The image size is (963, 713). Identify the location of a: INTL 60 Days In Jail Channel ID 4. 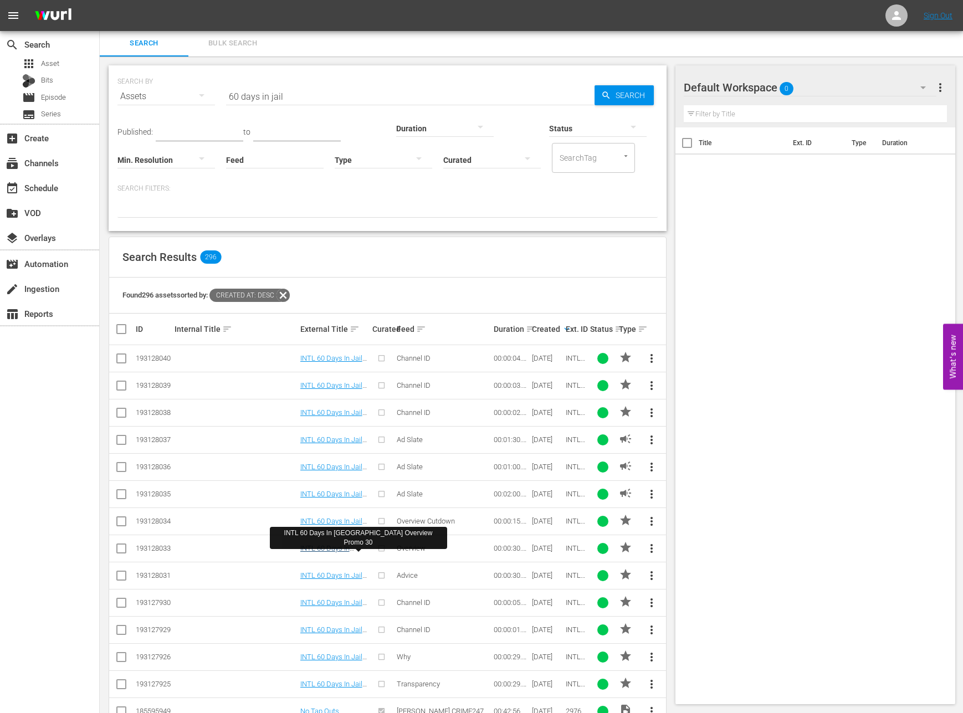
(334, 362).